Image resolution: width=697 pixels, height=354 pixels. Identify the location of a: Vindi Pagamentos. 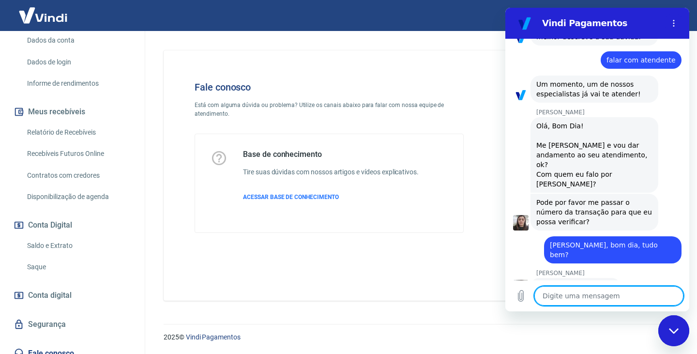
(213, 337).